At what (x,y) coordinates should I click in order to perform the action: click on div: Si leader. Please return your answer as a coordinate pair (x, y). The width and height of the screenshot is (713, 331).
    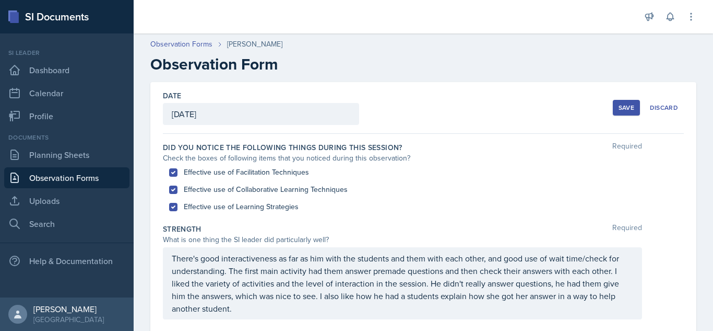
    Looking at the image, I should click on (67, 53).